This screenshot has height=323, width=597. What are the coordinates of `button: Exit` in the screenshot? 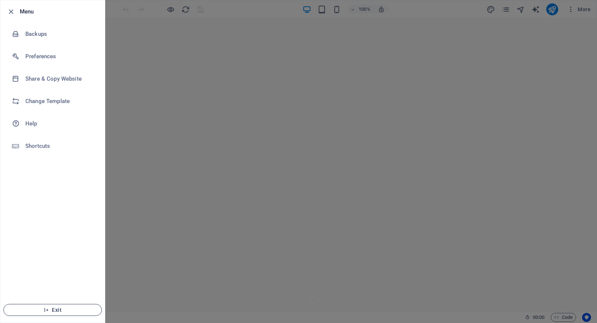 It's located at (53, 310).